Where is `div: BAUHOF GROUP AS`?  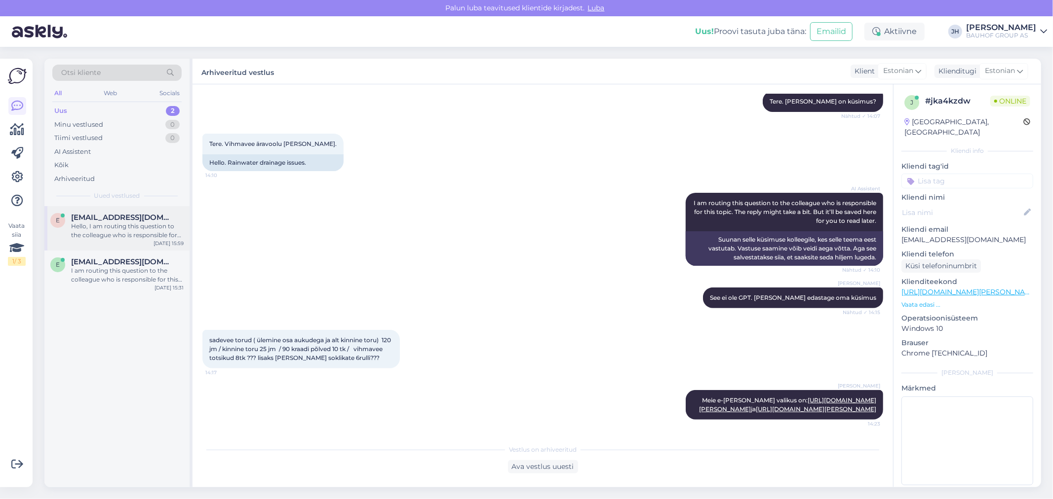
div: BAUHOF GROUP AS is located at coordinates (1001, 36).